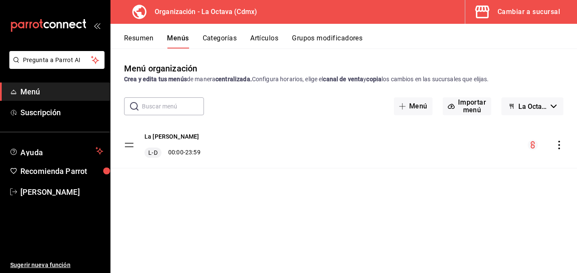 This screenshot has width=577, height=273. Describe the element at coordinates (532, 106) in the screenshot. I see `span: La Octava - Borrador` at that location.